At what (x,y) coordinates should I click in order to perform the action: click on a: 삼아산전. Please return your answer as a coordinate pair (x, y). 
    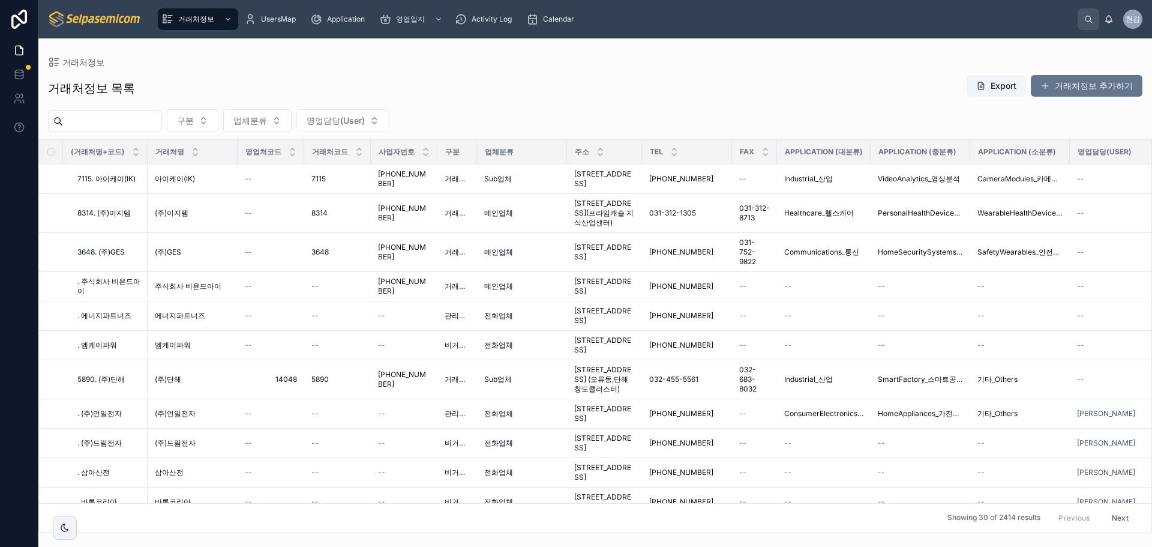
    Looking at the image, I should click on (193, 472).